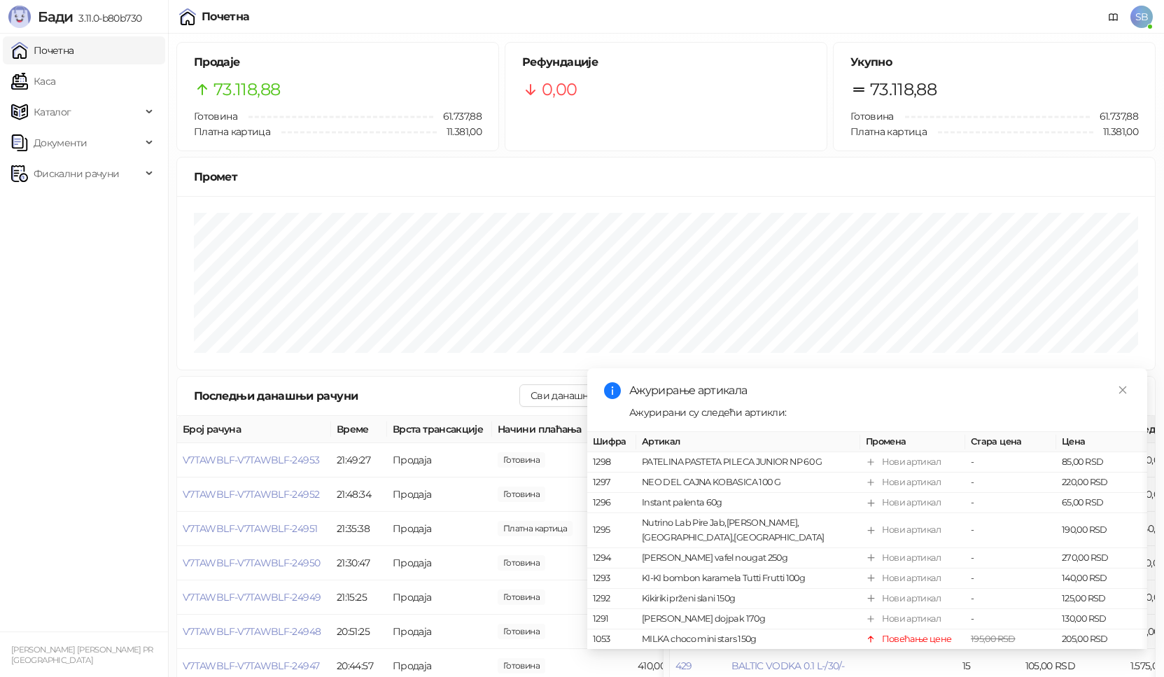 The height and width of the screenshot is (677, 1164). Describe the element at coordinates (251, 597) in the screenshot. I see `button: V7TAWBLF-V7TAWBLF-24949` at that location.